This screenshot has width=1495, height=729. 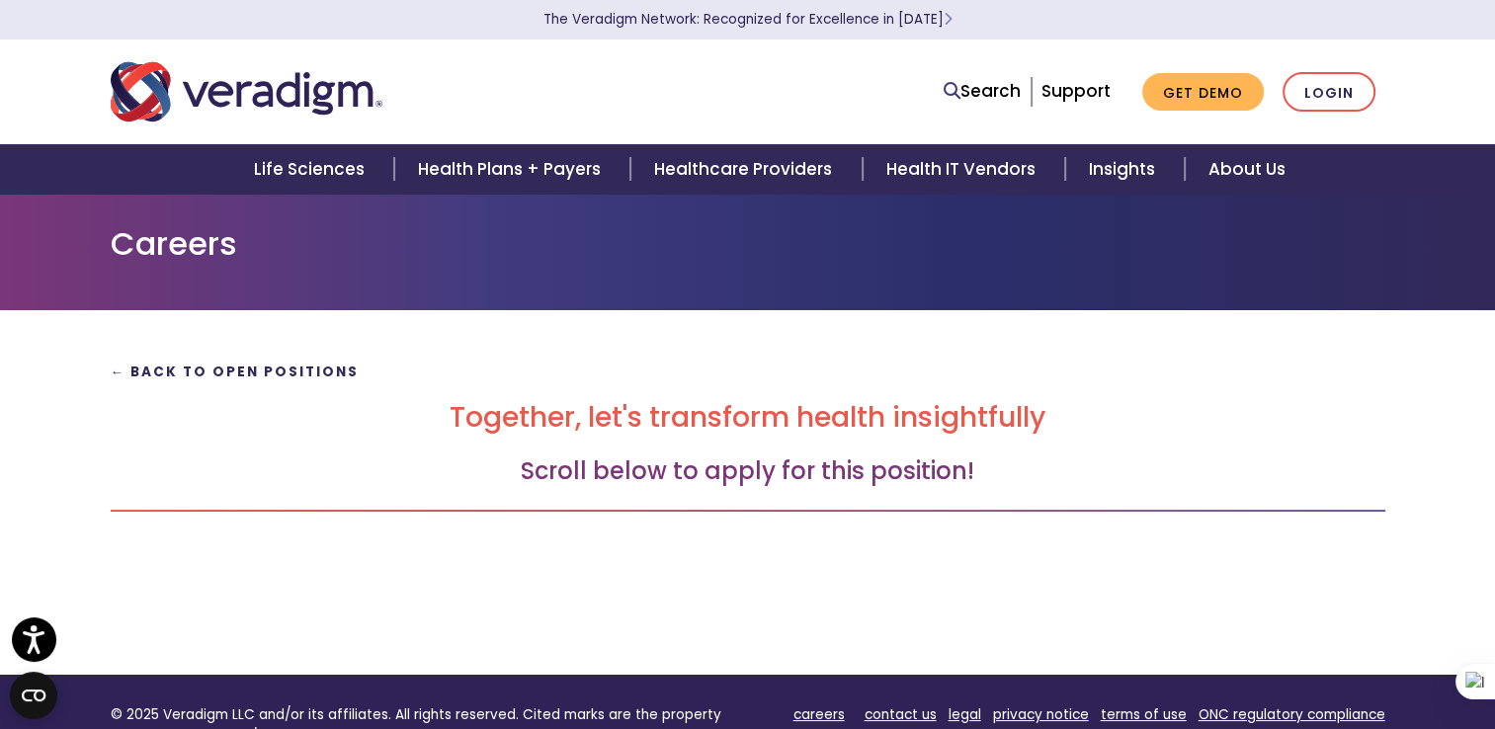 I want to click on span: Learn More, so click(x=947, y=19).